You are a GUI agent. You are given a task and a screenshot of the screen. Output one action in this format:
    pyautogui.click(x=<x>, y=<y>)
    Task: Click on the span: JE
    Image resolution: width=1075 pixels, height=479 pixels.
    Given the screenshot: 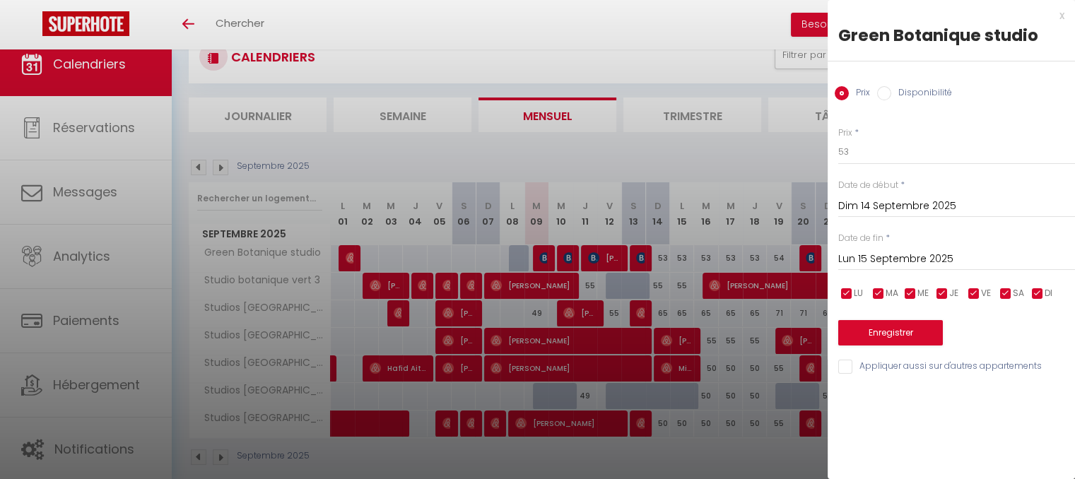 What is the action you would take?
    pyautogui.click(x=953, y=293)
    